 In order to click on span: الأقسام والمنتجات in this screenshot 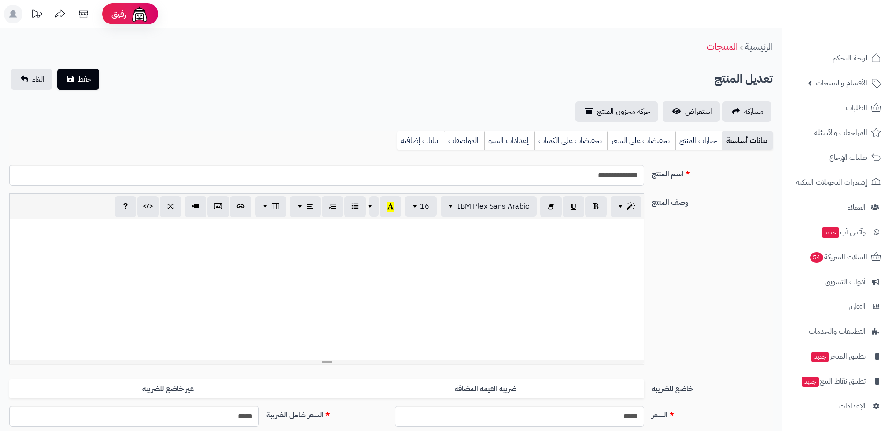, I will do `click(842, 83)`.